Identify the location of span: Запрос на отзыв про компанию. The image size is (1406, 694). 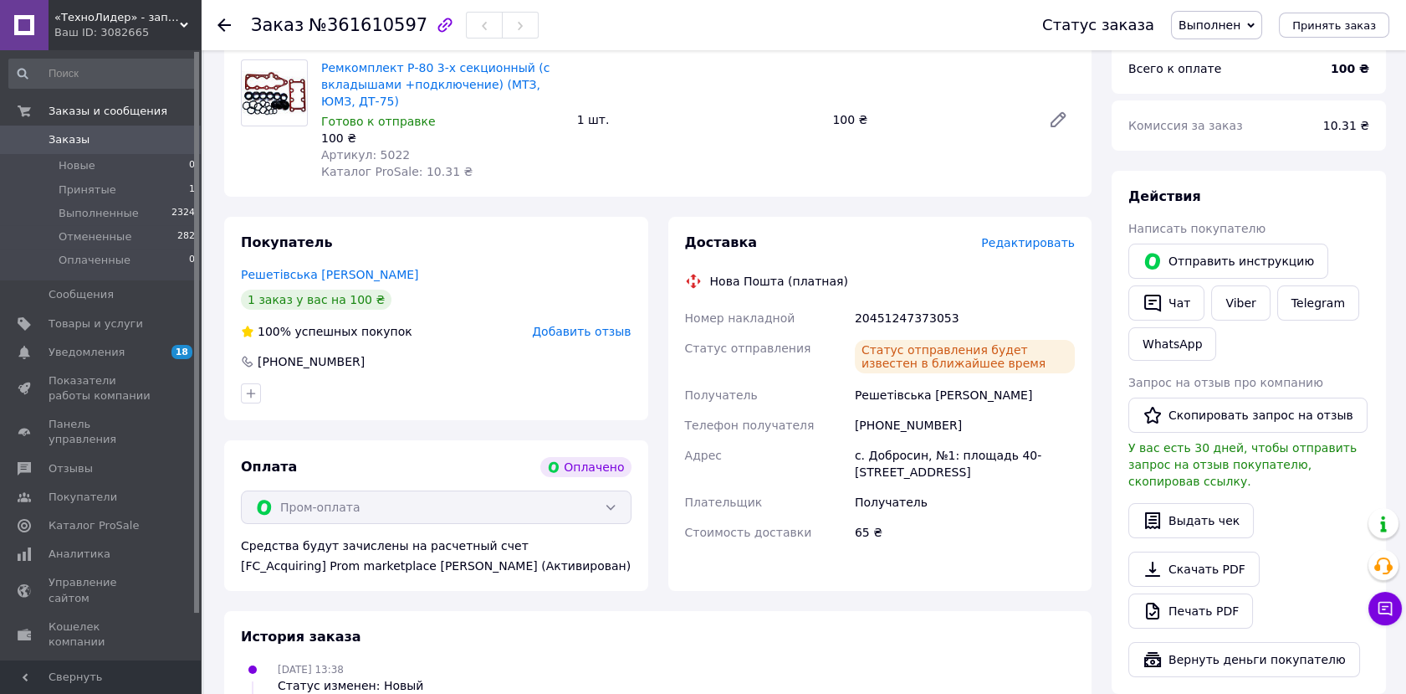
(1226, 382).